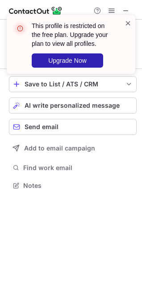  Describe the element at coordinates (73, 168) in the screenshot. I see `button: Find work email` at that location.